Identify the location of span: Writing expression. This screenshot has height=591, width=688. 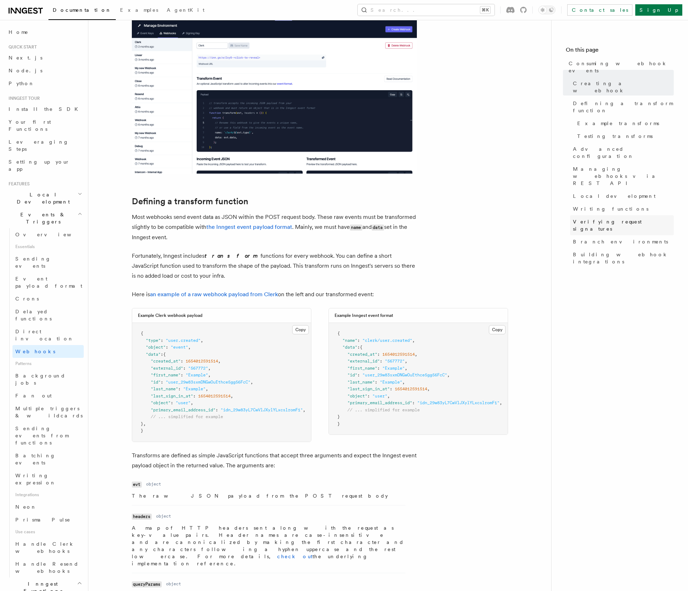
(36, 479).